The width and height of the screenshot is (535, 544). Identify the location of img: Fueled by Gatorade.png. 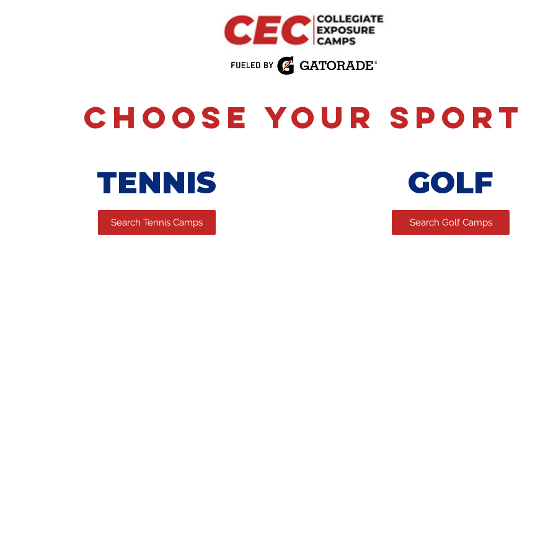
(303, 66).